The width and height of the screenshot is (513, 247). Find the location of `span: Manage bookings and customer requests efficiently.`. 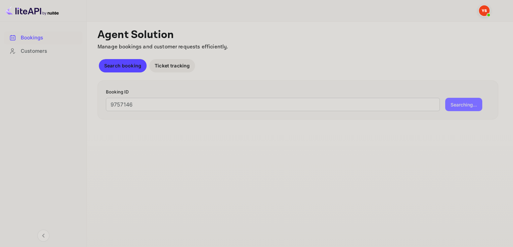

span: Manage bookings and customer requests efficiently. is located at coordinates (163, 47).